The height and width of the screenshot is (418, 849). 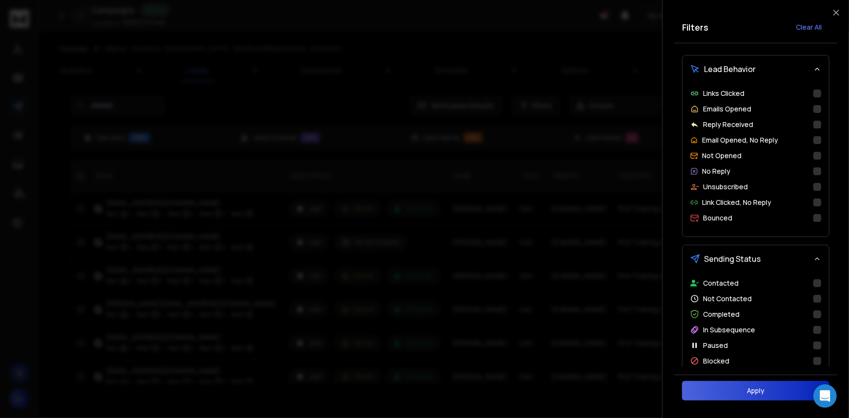 I want to click on span: Sending Status, so click(x=732, y=259).